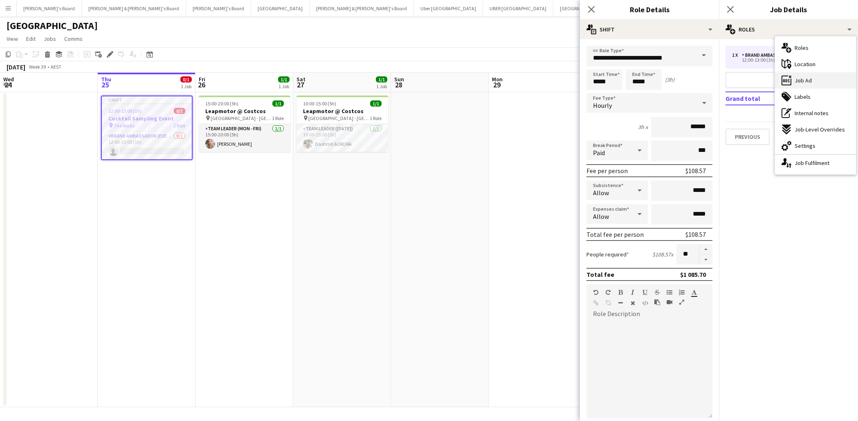 The height and width of the screenshot is (421, 858). I want to click on span: Jobs, so click(50, 39).